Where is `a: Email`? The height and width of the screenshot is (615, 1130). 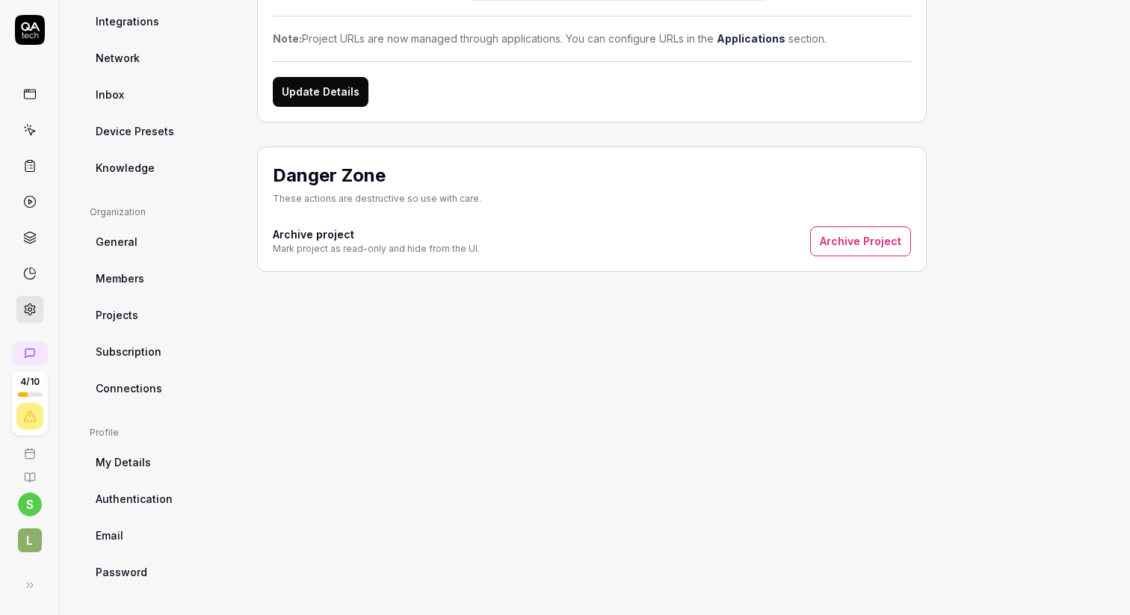
a: Email is located at coordinates (161, 535).